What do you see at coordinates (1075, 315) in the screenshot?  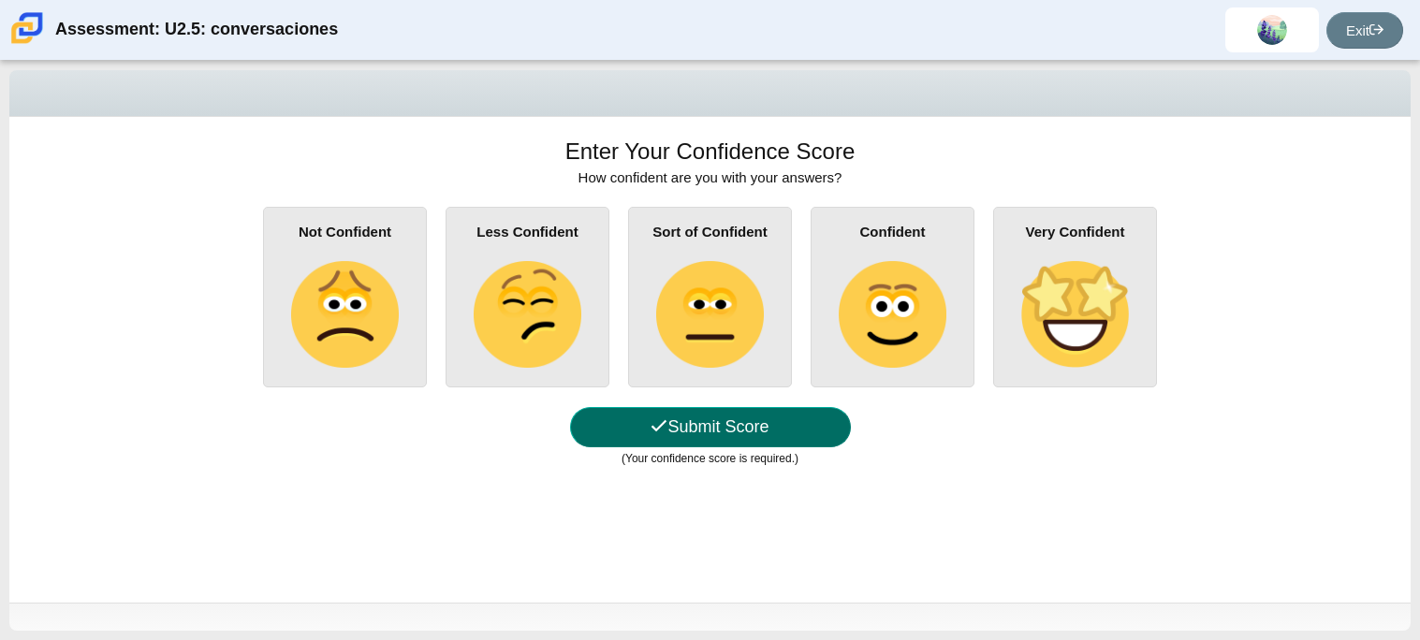 I see `img: star-struck-face.png` at bounding box center [1075, 315].